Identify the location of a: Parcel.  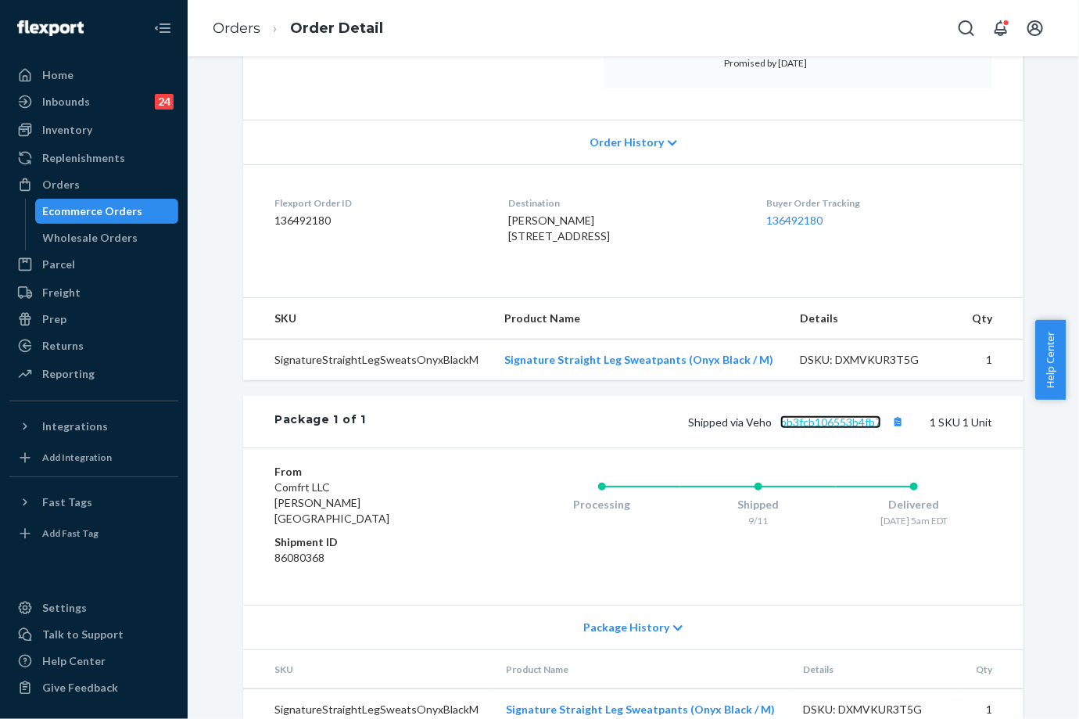
(94, 264).